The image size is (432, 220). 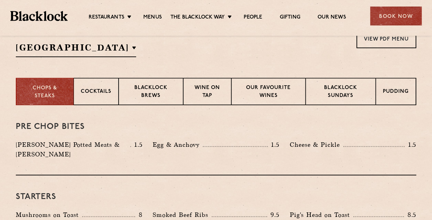 What do you see at coordinates (96, 92) in the screenshot?
I see `p: Cocktails` at bounding box center [96, 92].